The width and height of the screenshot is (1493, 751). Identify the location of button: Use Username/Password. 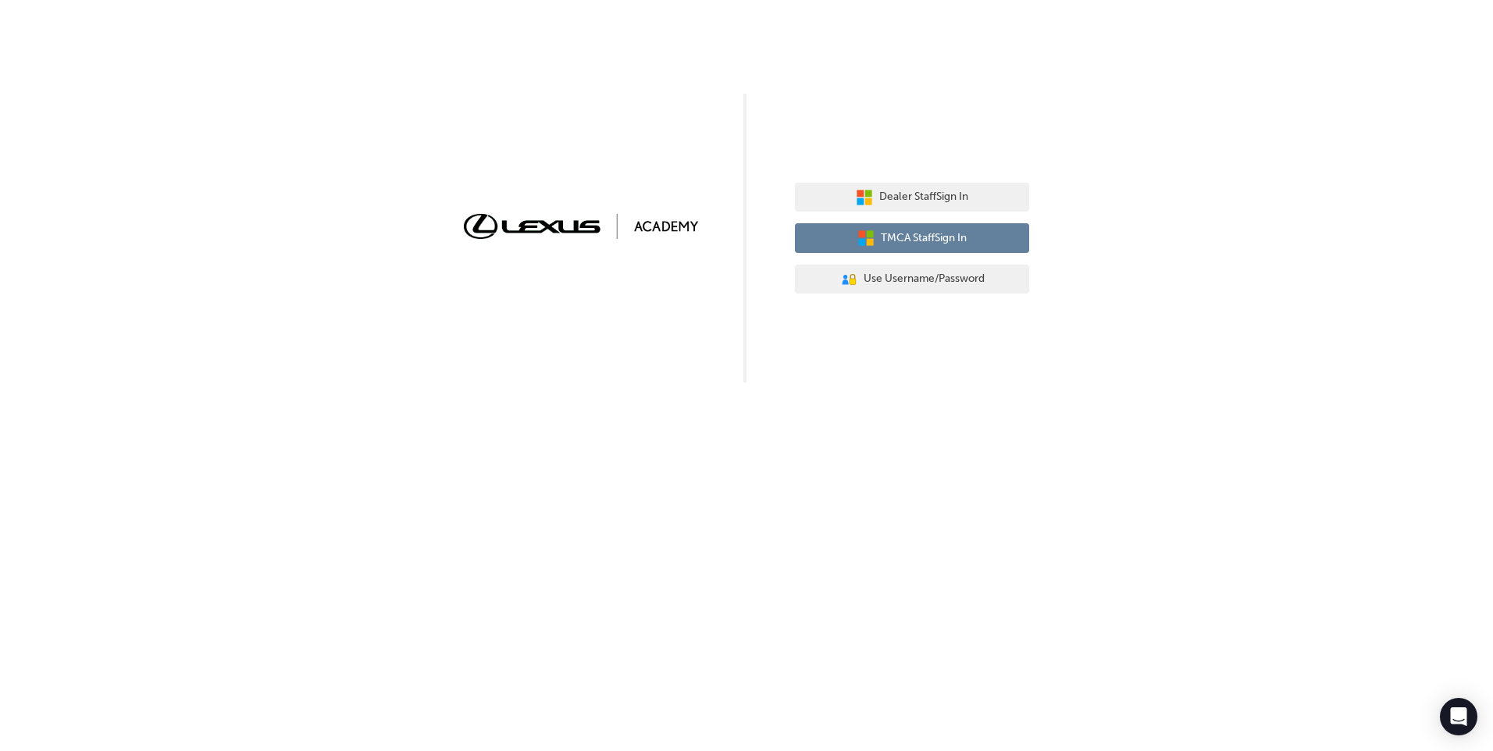
(912, 279).